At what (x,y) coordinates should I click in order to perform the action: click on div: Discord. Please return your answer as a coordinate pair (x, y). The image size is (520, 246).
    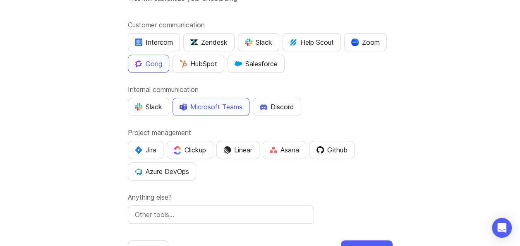
    Looking at the image, I should click on (277, 107).